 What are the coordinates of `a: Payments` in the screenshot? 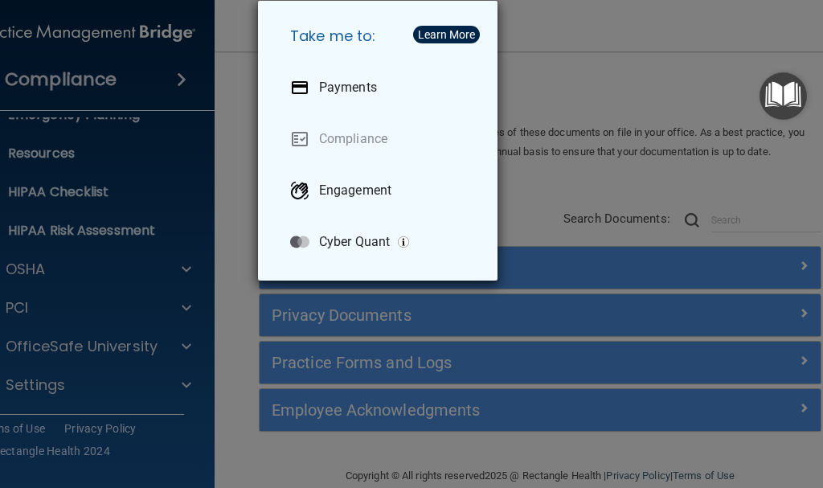 It's located at (381, 88).